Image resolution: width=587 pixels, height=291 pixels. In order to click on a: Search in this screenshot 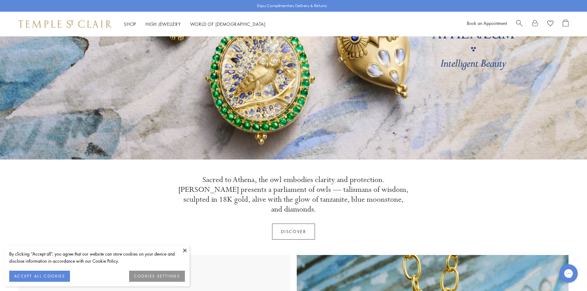, I will do `click(520, 24)`.